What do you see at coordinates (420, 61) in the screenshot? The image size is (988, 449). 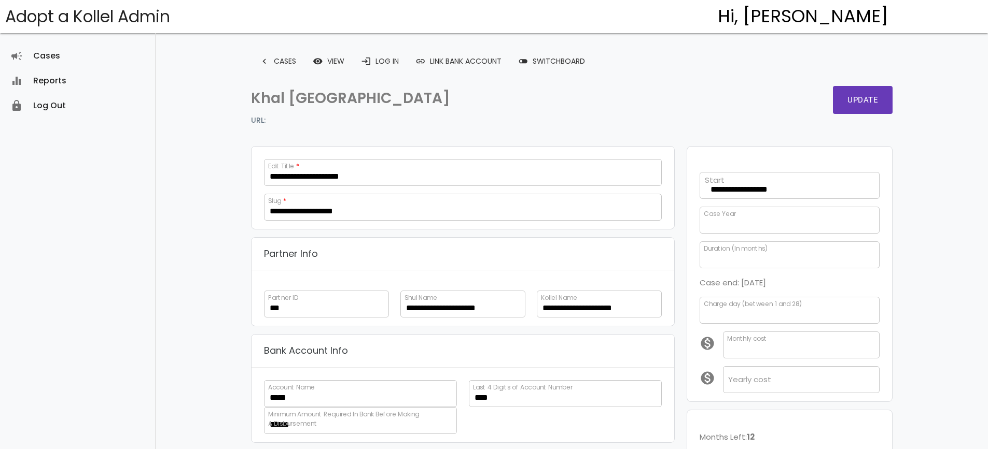 I see `span: link` at bounding box center [420, 61].